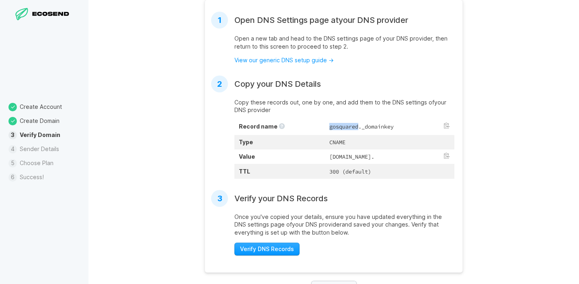  Describe the element at coordinates (321, 20) in the screenshot. I see `h2: Open DNS Settings page at your DNS provider` at that location.